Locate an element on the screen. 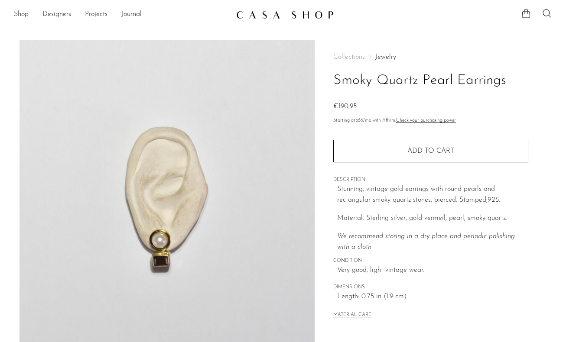 The width and height of the screenshot is (566, 342). span: DESCRIPTION is located at coordinates (431, 180).